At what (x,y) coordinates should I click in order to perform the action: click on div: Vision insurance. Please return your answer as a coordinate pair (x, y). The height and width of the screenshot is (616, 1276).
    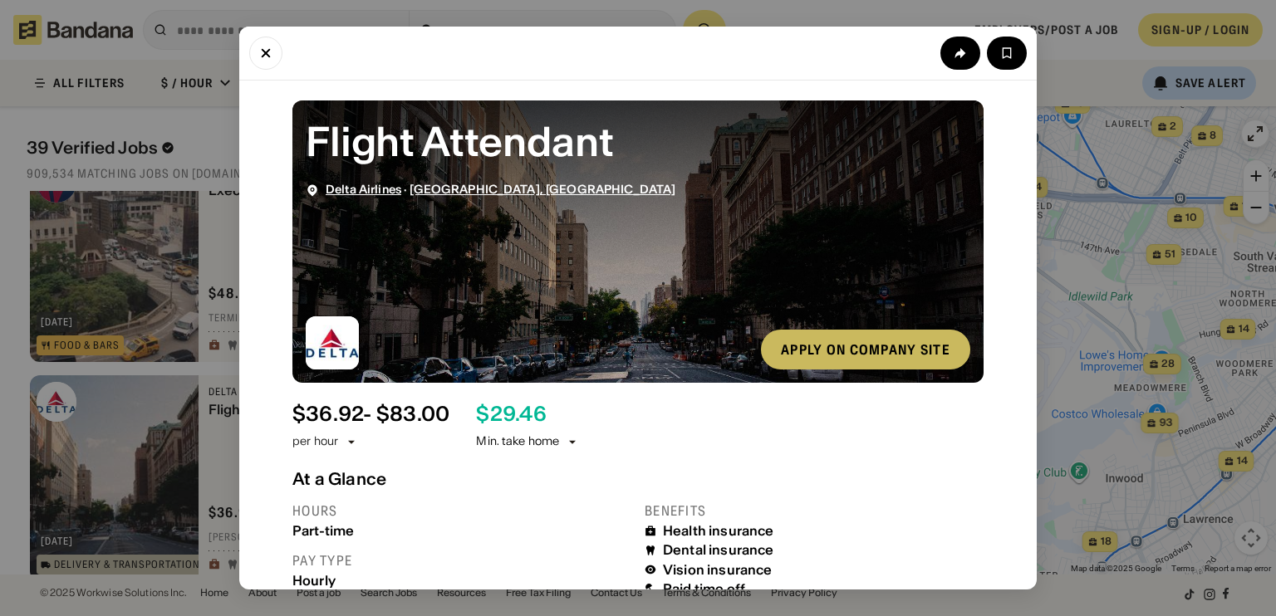
    Looking at the image, I should click on (718, 570).